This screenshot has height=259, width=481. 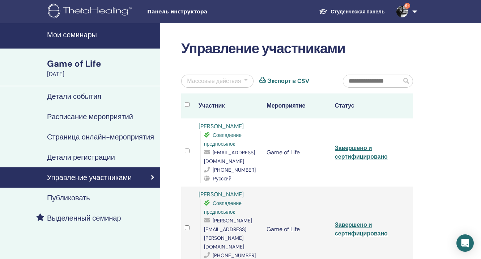 I want to click on span: 9+, so click(x=408, y=6).